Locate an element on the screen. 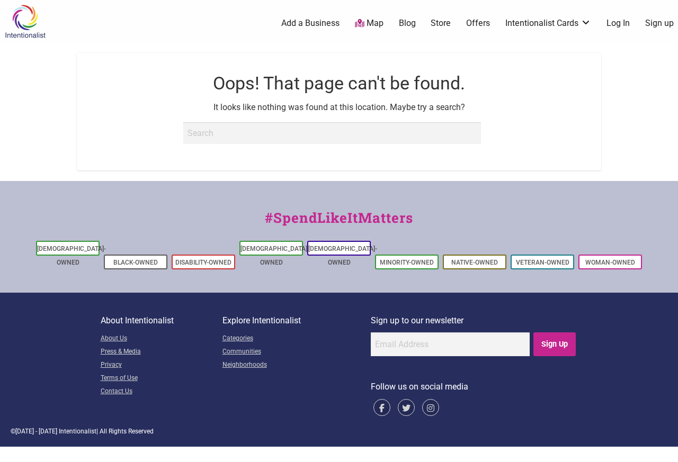 The image size is (678, 462). a: Categories is located at coordinates (296, 339).